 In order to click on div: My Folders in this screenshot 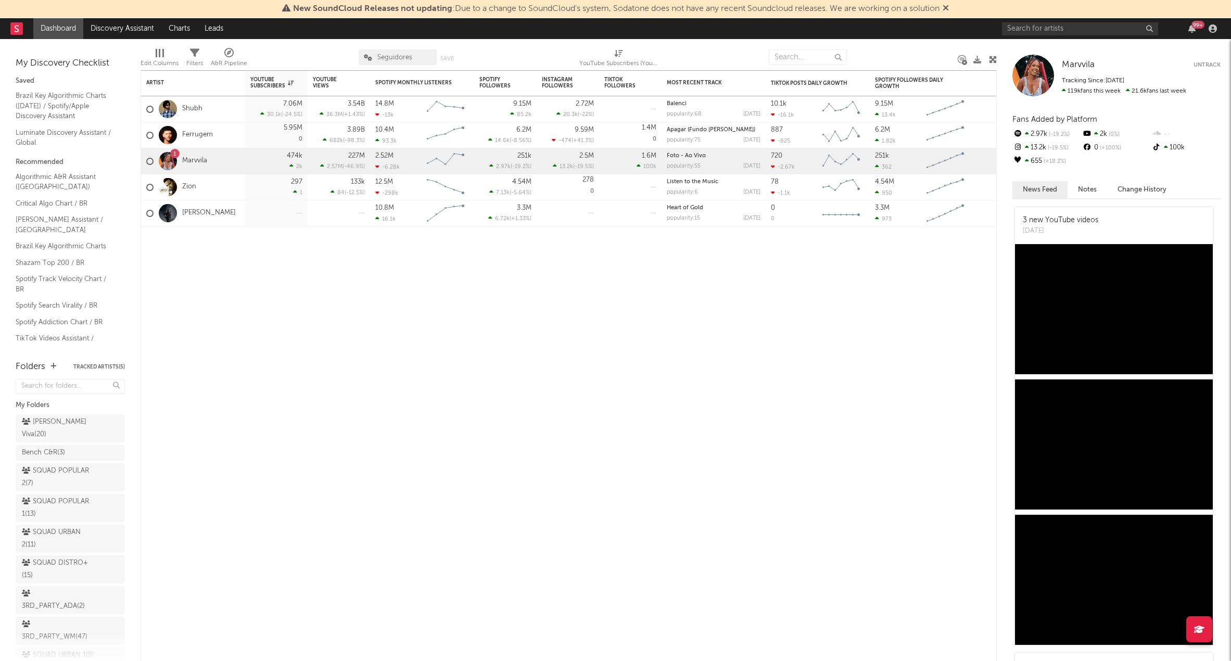, I will do `click(70, 405)`.